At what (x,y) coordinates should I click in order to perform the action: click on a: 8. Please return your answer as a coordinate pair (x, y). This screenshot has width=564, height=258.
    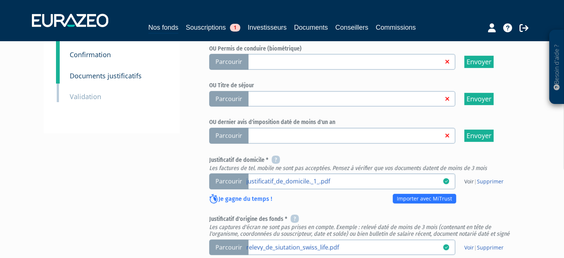
    Looking at the image, I should click on (58, 72).